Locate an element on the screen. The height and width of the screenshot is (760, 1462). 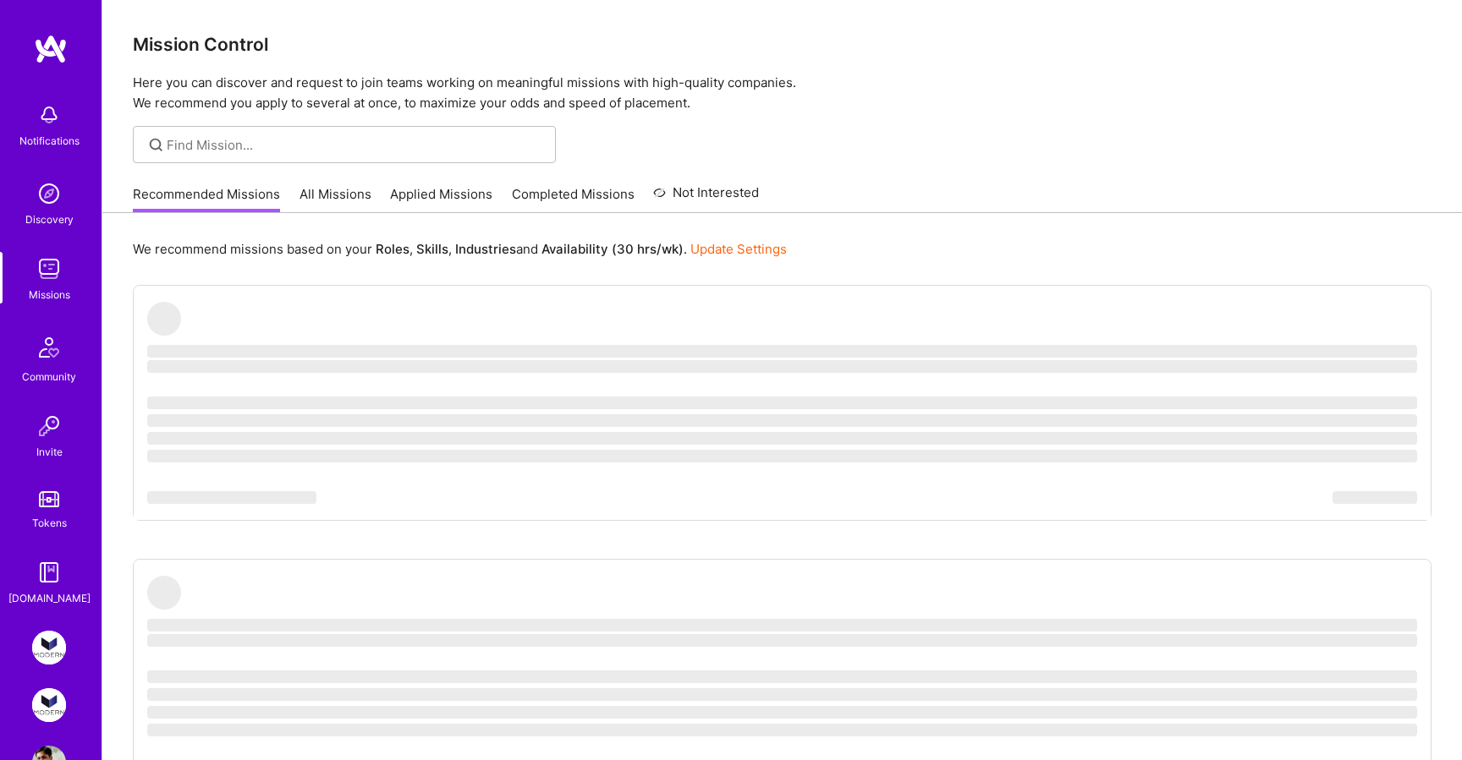
div: Notifications is located at coordinates (49, 140).